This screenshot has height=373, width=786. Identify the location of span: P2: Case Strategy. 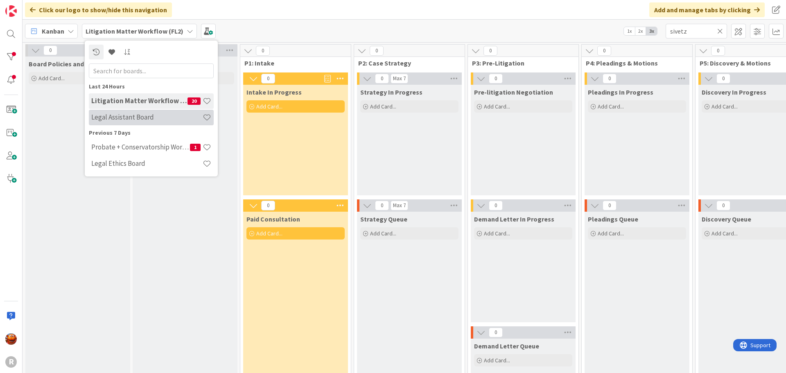
(406, 63).